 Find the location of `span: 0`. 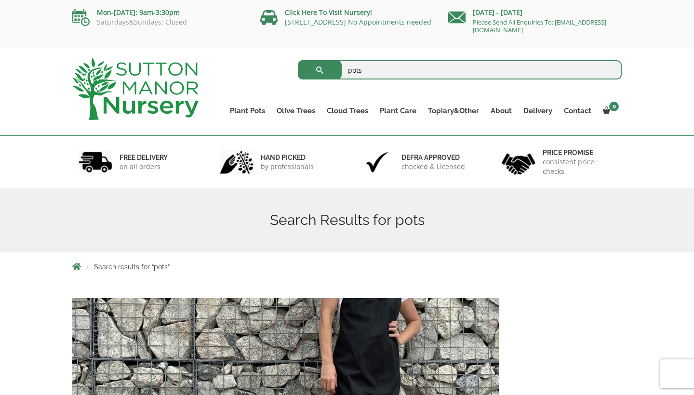

span: 0 is located at coordinates (614, 107).